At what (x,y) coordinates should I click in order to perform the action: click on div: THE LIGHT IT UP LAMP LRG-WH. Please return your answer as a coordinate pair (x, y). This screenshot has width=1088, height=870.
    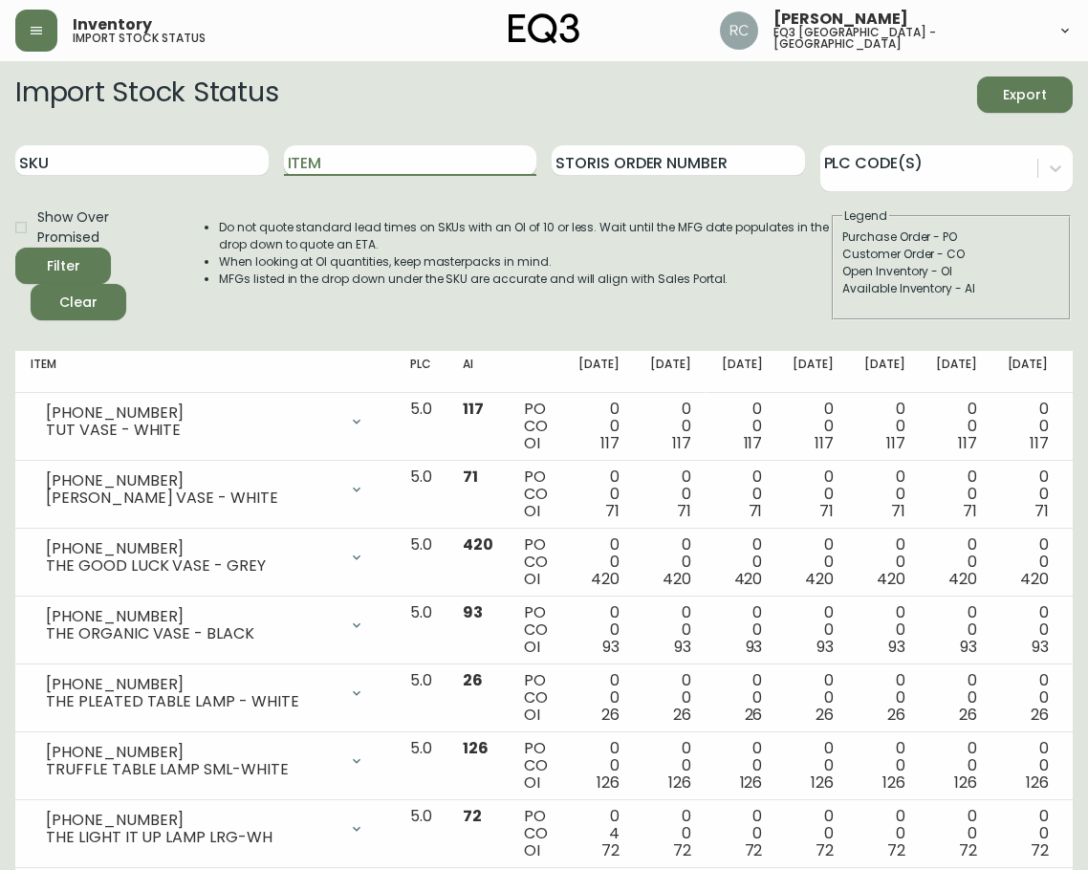
    Looking at the image, I should click on (191, 838).